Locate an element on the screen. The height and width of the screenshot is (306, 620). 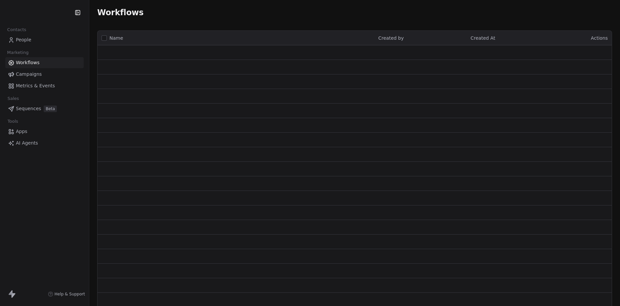
span: Name is located at coordinates (116, 38).